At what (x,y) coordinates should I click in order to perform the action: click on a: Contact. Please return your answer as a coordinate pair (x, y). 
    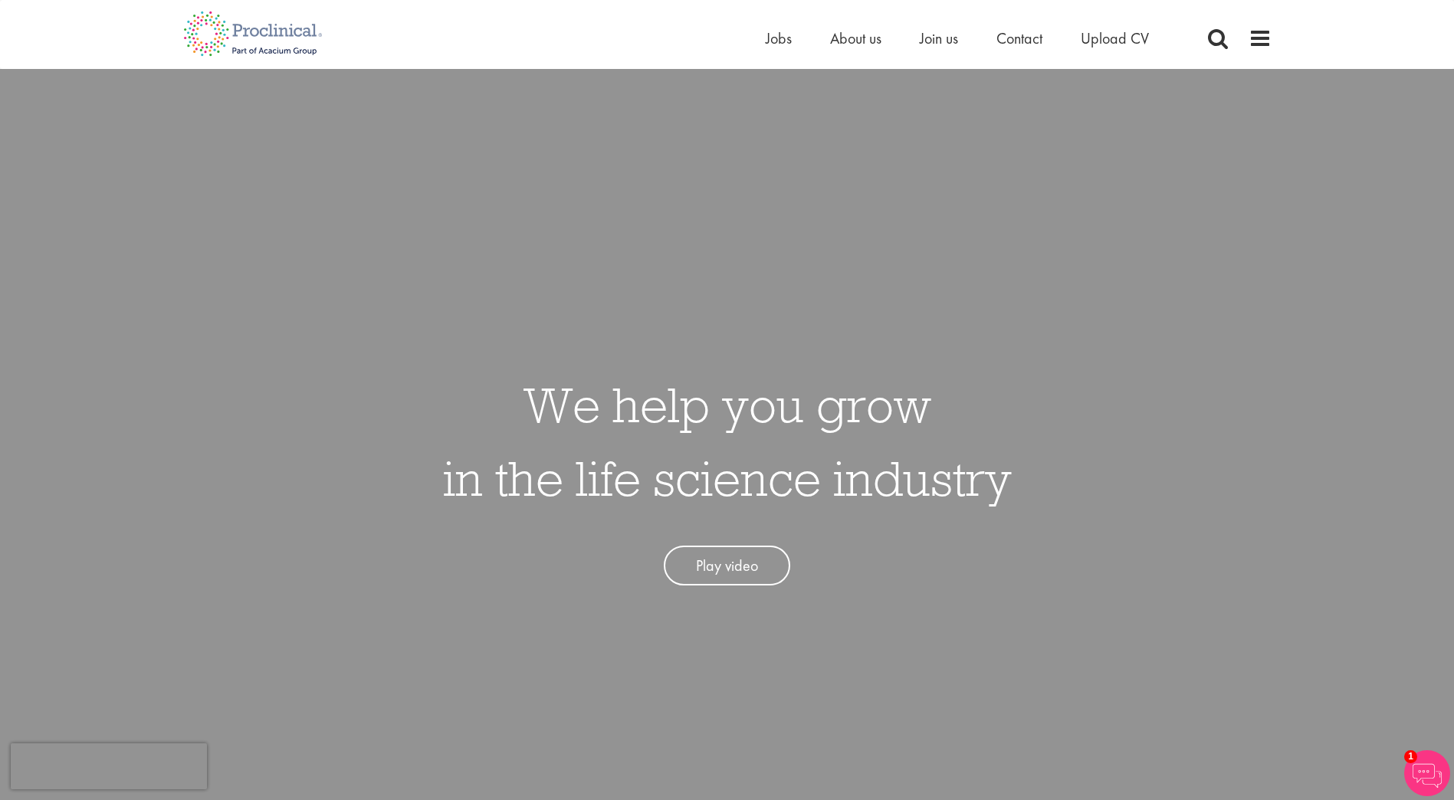
    Looking at the image, I should click on (1019, 38).